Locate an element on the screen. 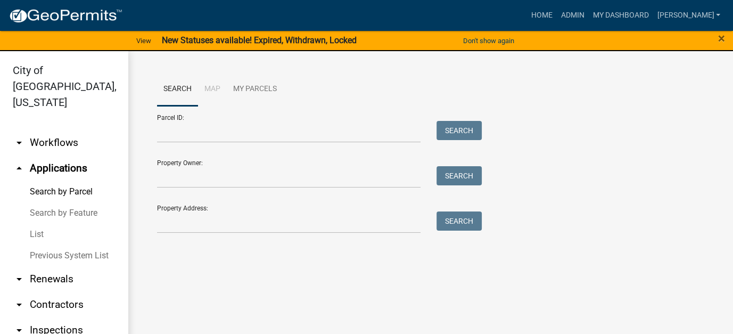  a: Home is located at coordinates (541, 15).